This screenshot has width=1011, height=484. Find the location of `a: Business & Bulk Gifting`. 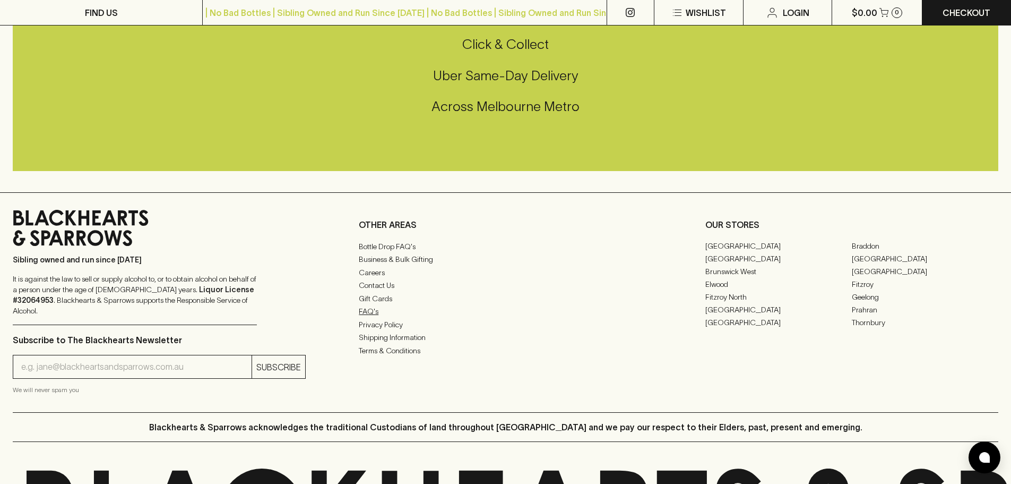

a: Business & Bulk Gifting is located at coordinates (505, 259).